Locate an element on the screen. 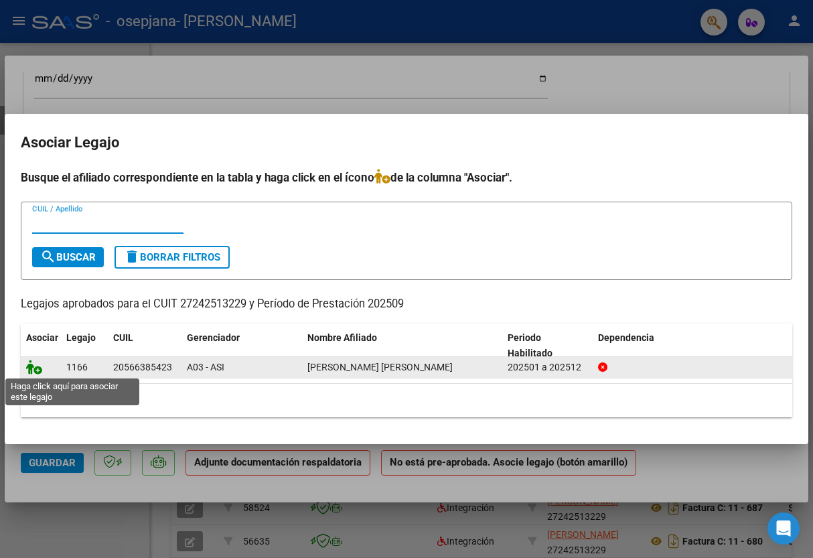  span: CUIL is located at coordinates (123, 338).